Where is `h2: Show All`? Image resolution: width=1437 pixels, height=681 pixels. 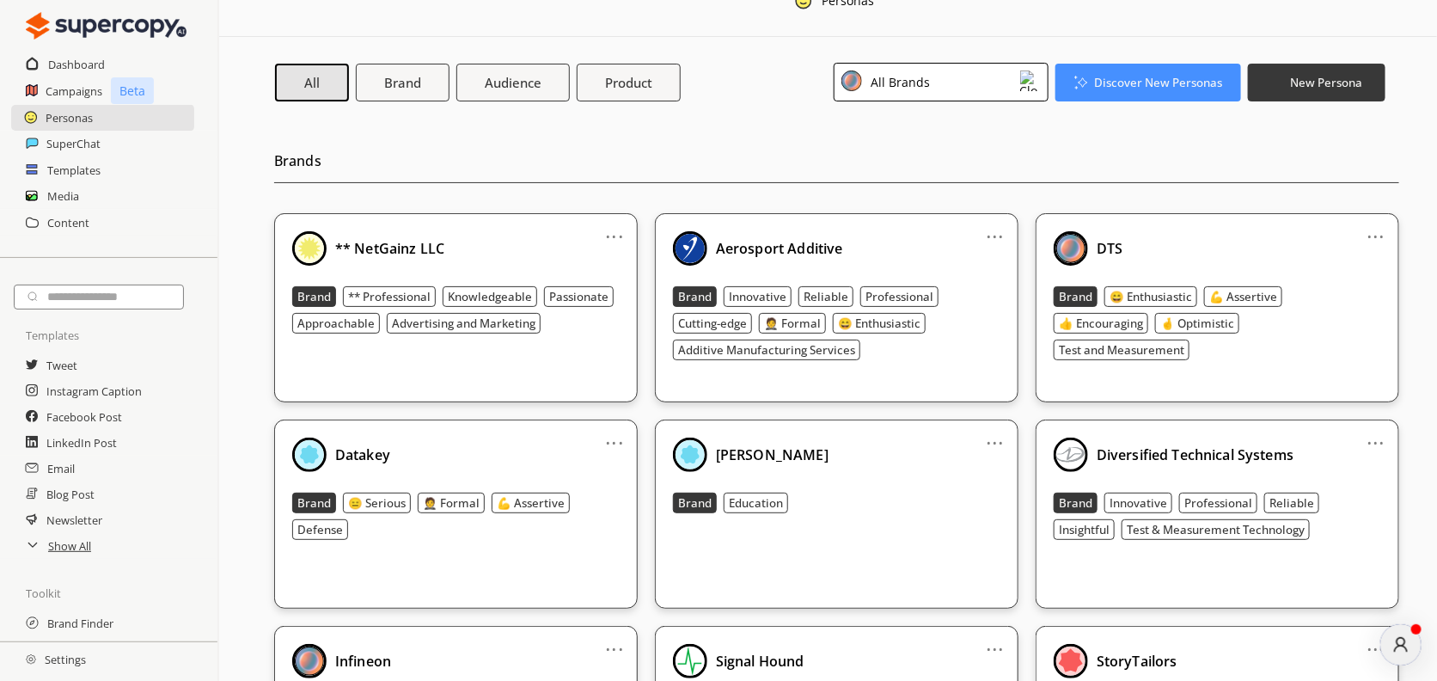
h2: Show All is located at coordinates (70, 546).